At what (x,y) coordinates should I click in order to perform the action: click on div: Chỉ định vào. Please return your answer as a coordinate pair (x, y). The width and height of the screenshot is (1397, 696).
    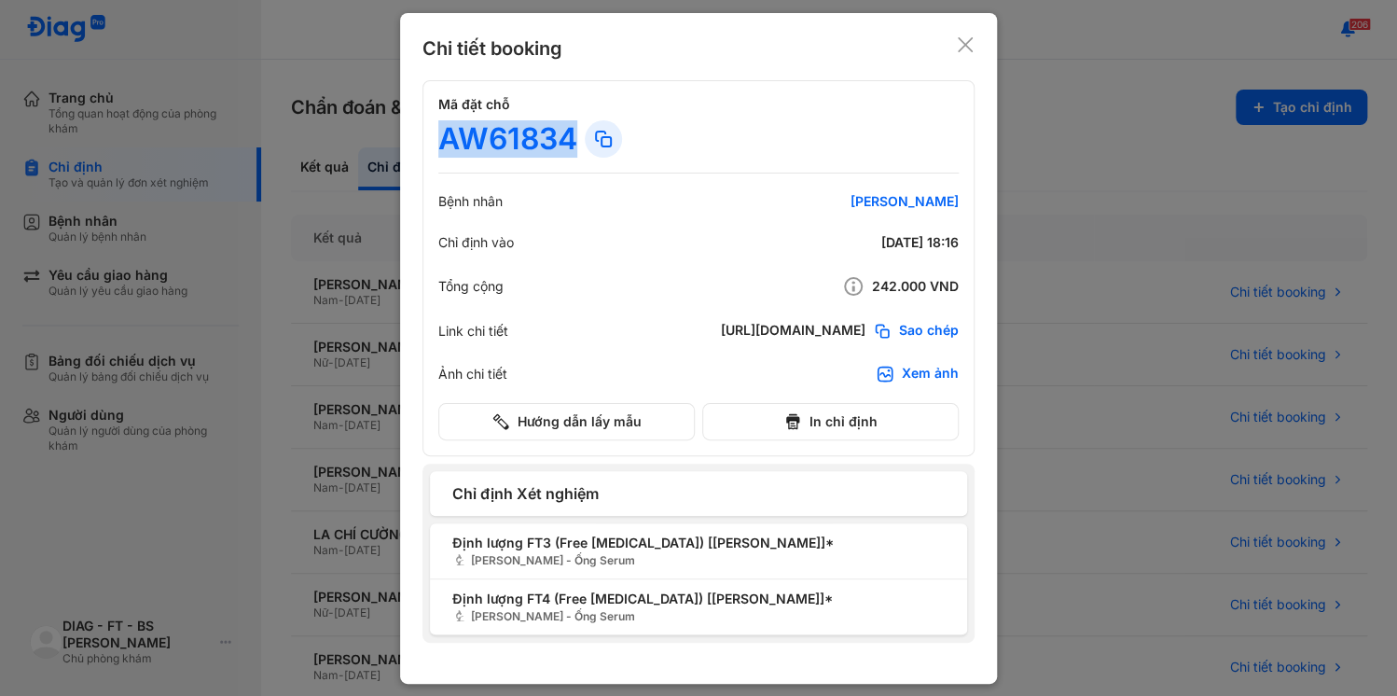
    Looking at the image, I should click on (476, 243).